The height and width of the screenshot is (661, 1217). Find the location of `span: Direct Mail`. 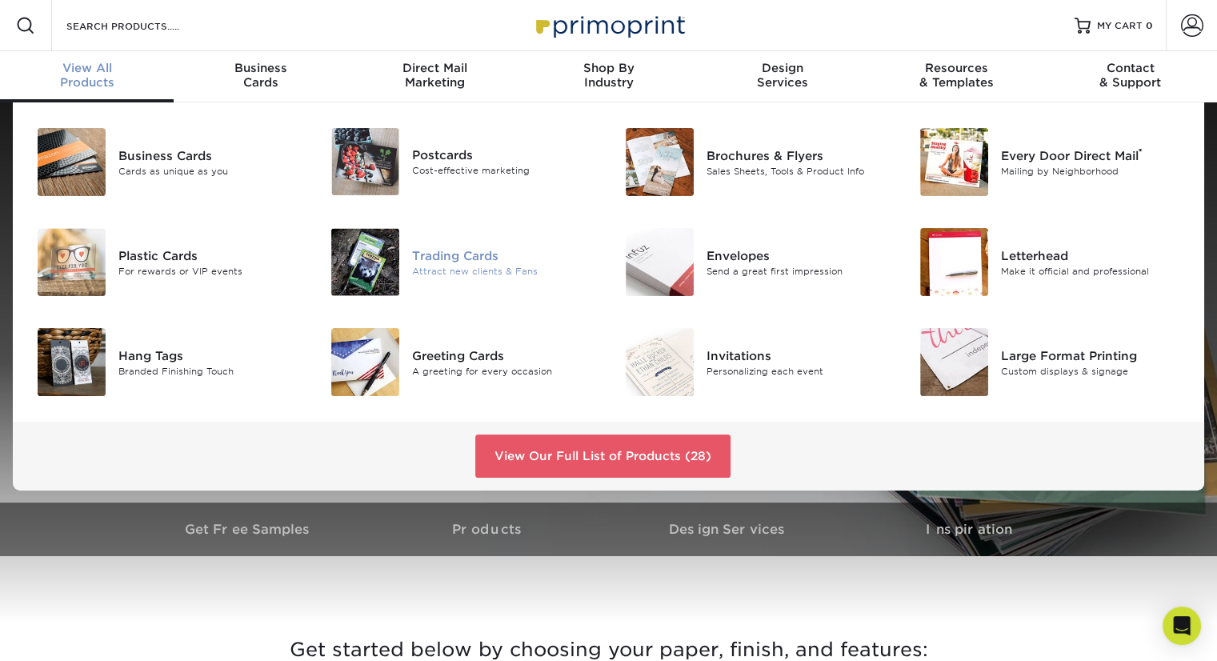

span: Direct Mail is located at coordinates (435, 68).